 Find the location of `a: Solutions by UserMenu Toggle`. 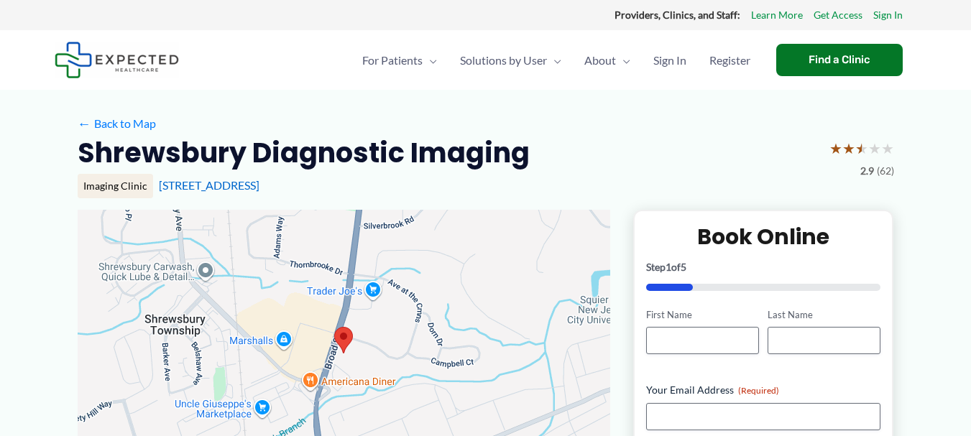

a: Solutions by UserMenu Toggle is located at coordinates (510, 60).